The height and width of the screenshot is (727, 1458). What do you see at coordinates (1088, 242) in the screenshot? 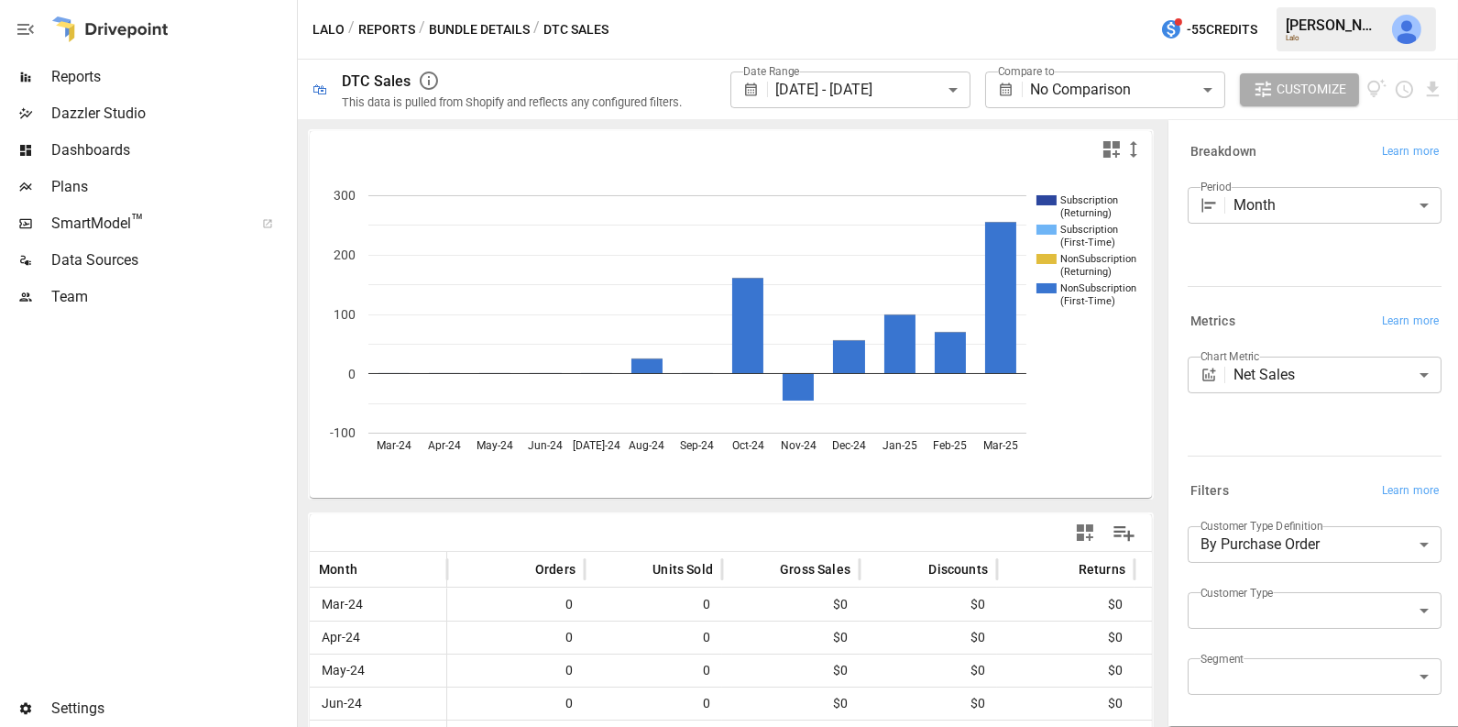
I see `text: (First-Time)` at bounding box center [1088, 242].